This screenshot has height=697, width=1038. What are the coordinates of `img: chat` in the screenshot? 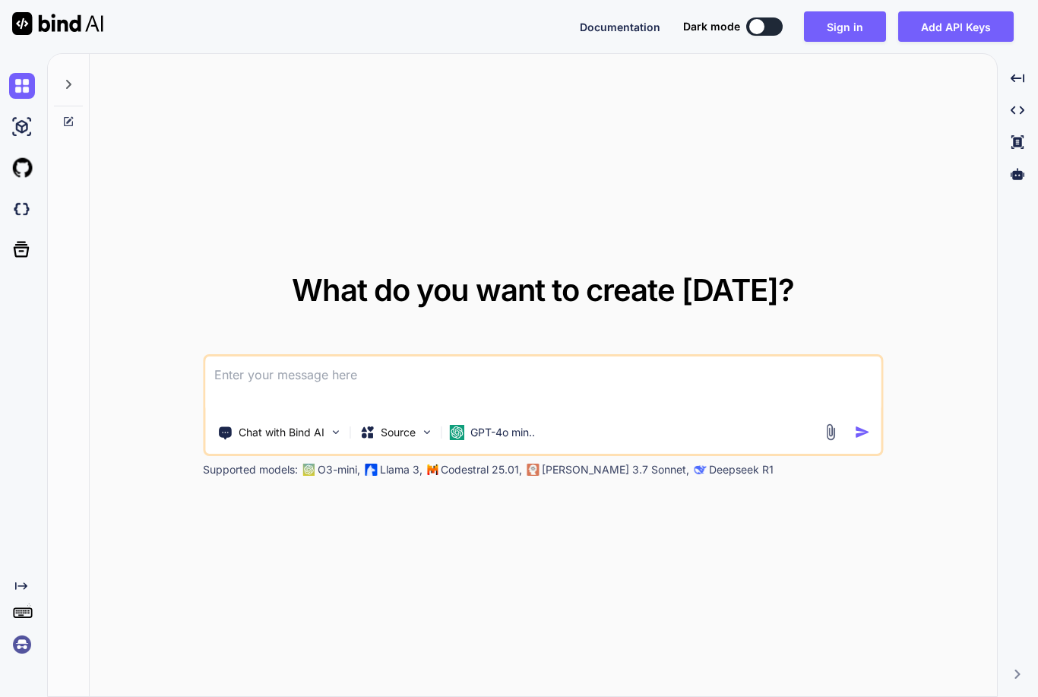 It's located at (22, 86).